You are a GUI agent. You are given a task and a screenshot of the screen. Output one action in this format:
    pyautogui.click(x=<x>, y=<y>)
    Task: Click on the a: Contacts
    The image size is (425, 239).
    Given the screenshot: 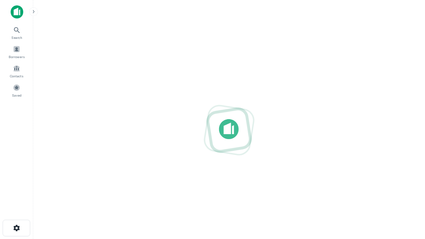 What is the action you would take?
    pyautogui.click(x=17, y=71)
    